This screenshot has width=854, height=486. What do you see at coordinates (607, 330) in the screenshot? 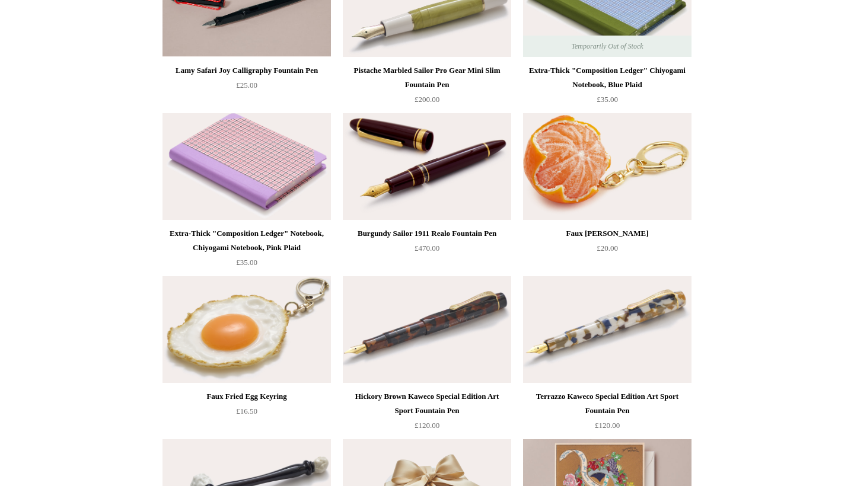
I see `a: Terrazzo Kaweco Special Edition Art Sport Fountain Pen Terrazzo Kaweco Special Edition Art Sport ...` at bounding box center [607, 330].